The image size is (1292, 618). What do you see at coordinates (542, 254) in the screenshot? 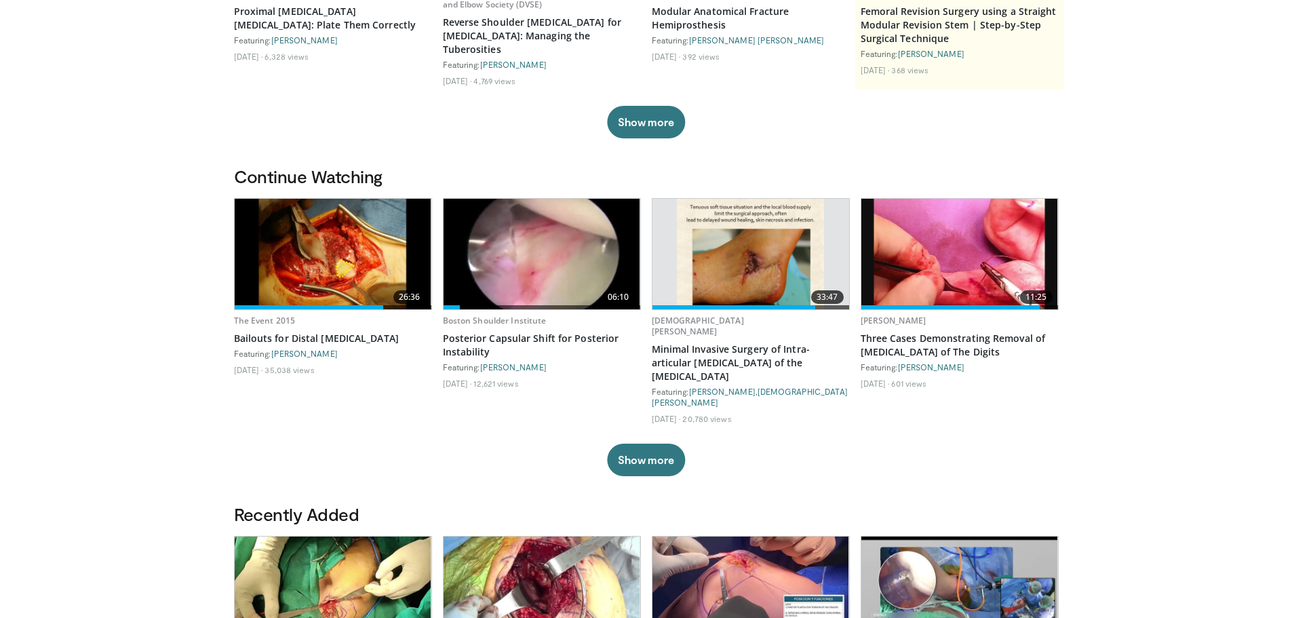
I see `img: XzOTlMlQSGUnbGTX4xMDoxOjBrO-I4W8_1.620x360_q85_upscale.jpg` at bounding box center [542, 254].